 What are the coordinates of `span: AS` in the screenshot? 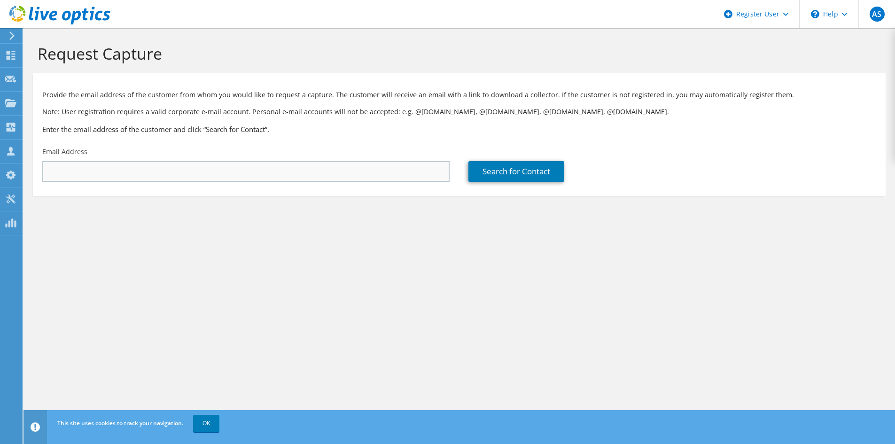 It's located at (877, 14).